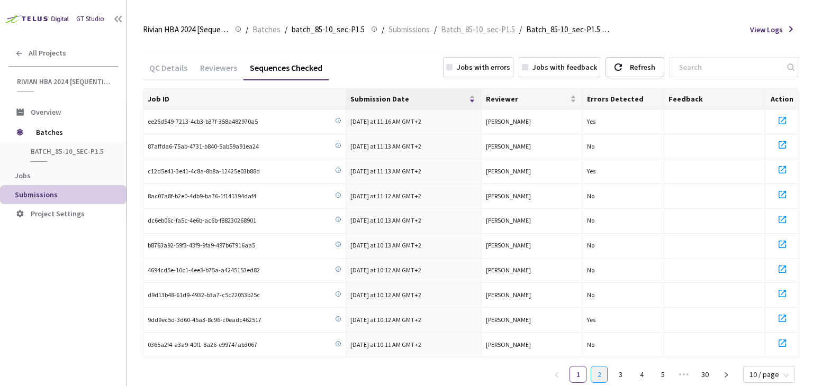  Describe the element at coordinates (662, 375) in the screenshot. I see `a: 5` at that location.